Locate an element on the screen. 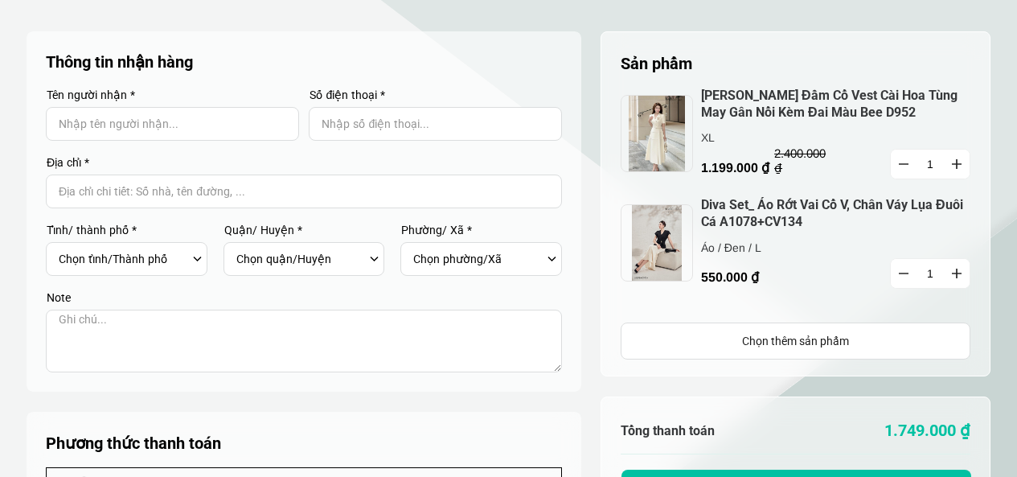  a: Chọn thêm sản phẩm is located at coordinates (795, 341).